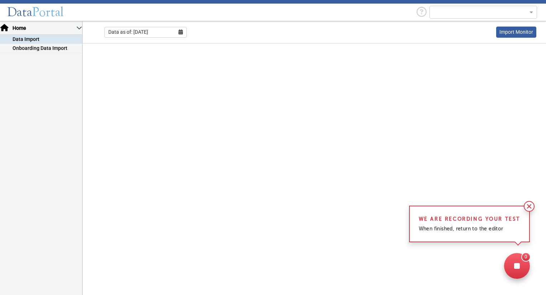  What do you see at coordinates (516, 32) in the screenshot?
I see `a: This is available for Darling Employees only` at bounding box center [516, 32].